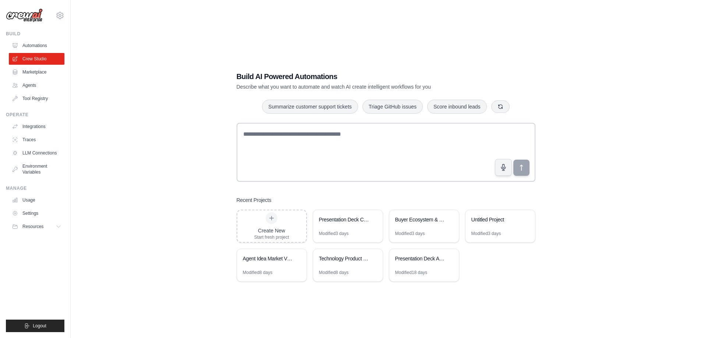 The height and width of the screenshot is (338, 701). Describe the element at coordinates (360, 87) in the screenshot. I see `p: Describe what you want to automate and watch AI create intelligent workflows for you` at that location.